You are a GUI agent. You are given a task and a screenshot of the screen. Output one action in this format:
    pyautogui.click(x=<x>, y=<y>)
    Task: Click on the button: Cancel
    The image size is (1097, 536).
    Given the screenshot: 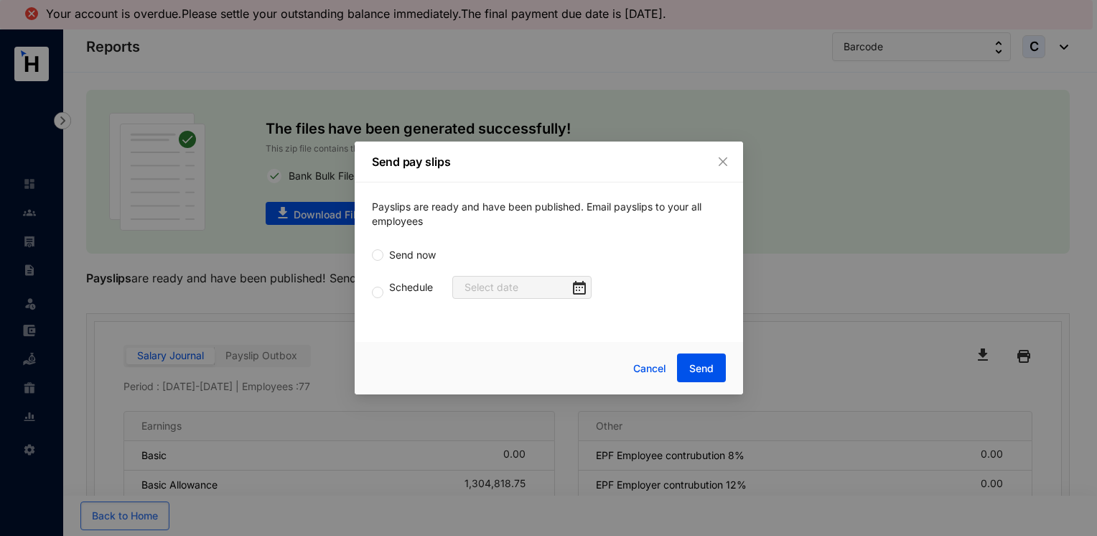 What is the action you would take?
    pyautogui.click(x=649, y=368)
    